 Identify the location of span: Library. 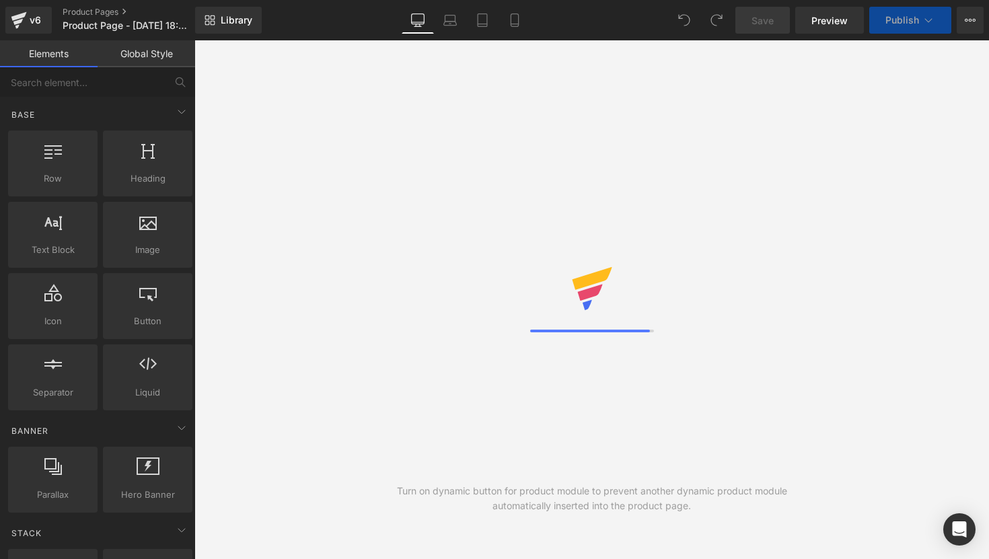
(236, 20).